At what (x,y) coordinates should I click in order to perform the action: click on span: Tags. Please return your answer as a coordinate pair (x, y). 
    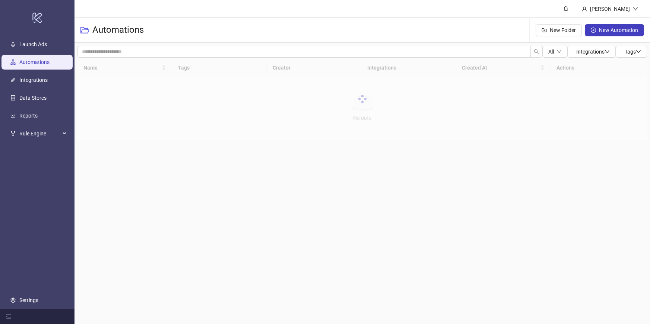
    Looking at the image, I should click on (633, 52).